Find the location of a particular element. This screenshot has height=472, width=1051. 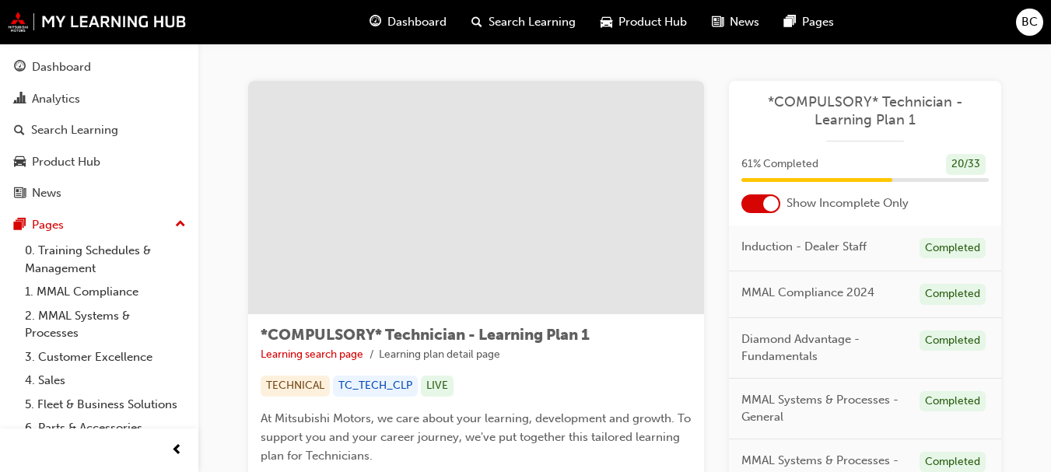

li: Learning plan detail page is located at coordinates (440, 355).